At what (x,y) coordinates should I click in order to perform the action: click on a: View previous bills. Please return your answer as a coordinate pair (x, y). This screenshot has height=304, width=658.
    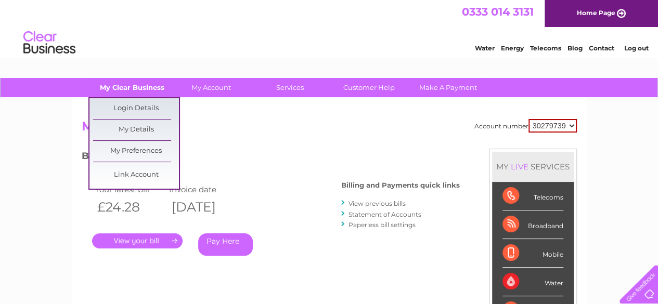
    Looking at the image, I should click on (377, 203).